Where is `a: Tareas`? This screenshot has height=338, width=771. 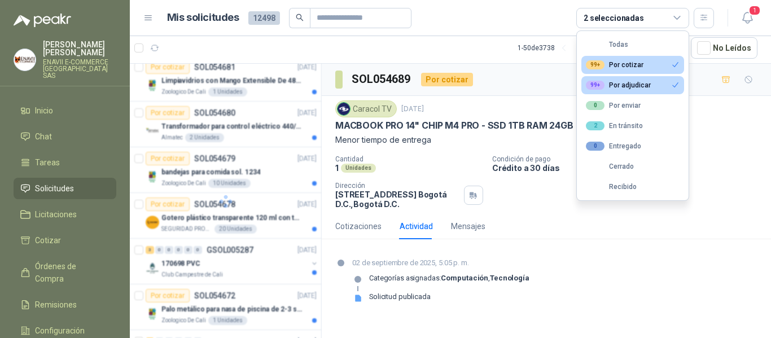 a: Tareas is located at coordinates (65, 163).